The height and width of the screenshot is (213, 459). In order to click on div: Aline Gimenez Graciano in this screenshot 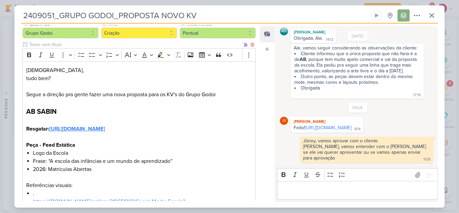, I will do `click(284, 31)`.